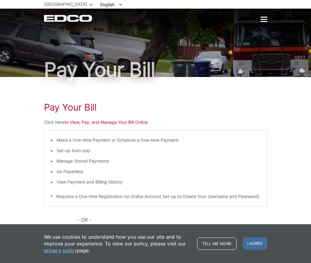  What do you see at coordinates (54, 122) in the screenshot?
I see `a: Click Here` at bounding box center [54, 122].